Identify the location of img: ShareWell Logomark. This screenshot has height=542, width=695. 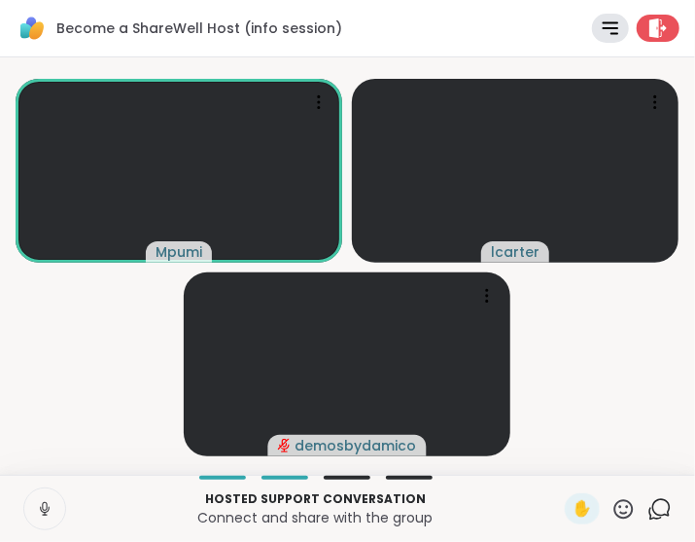
(32, 28).